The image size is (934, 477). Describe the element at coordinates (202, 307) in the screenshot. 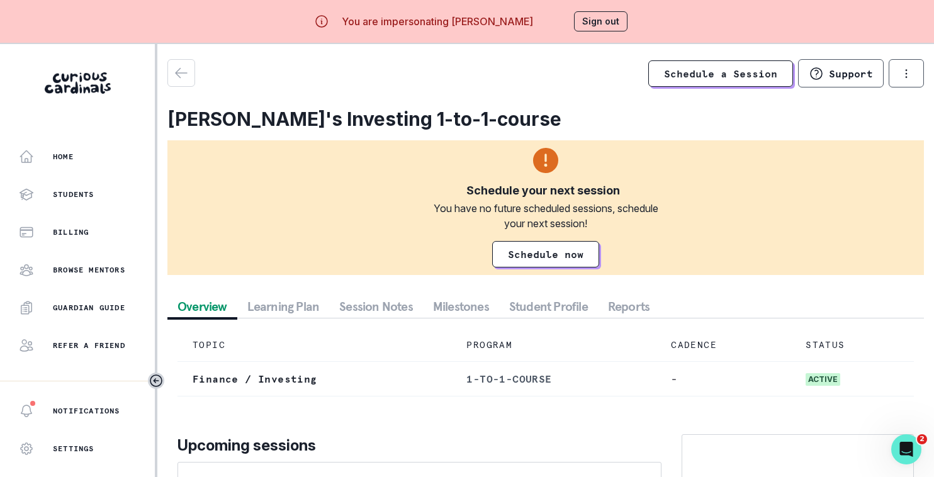

I see `button: Overview` at that location.